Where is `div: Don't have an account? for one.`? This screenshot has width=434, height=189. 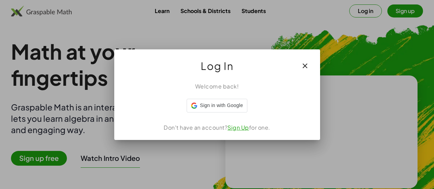 div: Don't have an account? for one. is located at coordinates (217, 128).